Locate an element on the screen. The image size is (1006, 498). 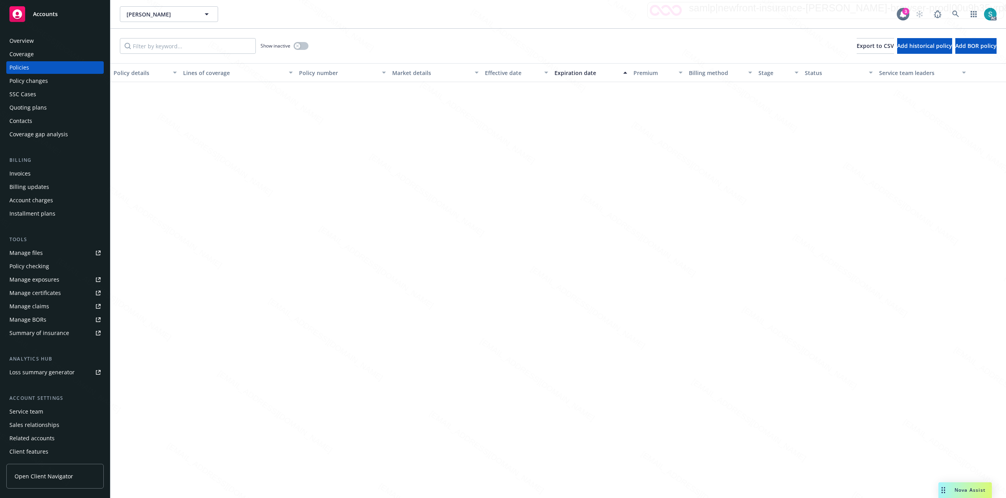
div: Account charges is located at coordinates (31, 200).